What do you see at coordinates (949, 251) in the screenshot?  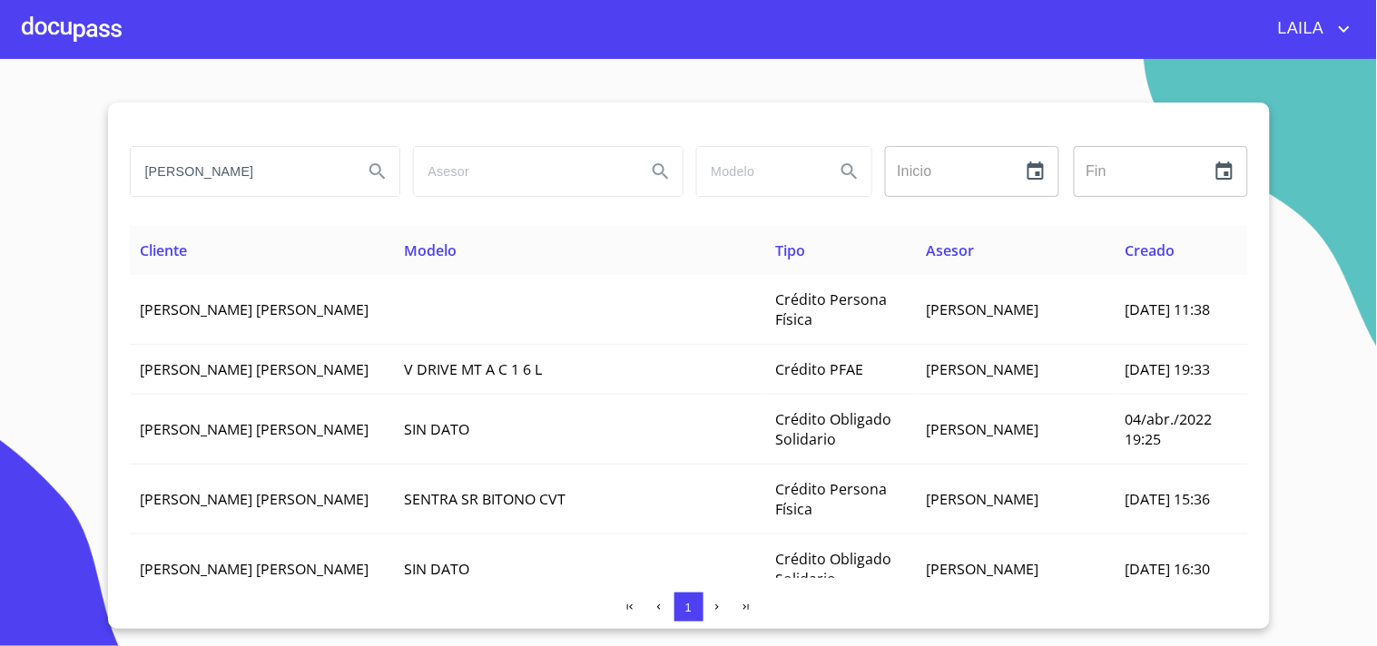 I see `span: Asesor` at bounding box center [949, 251].